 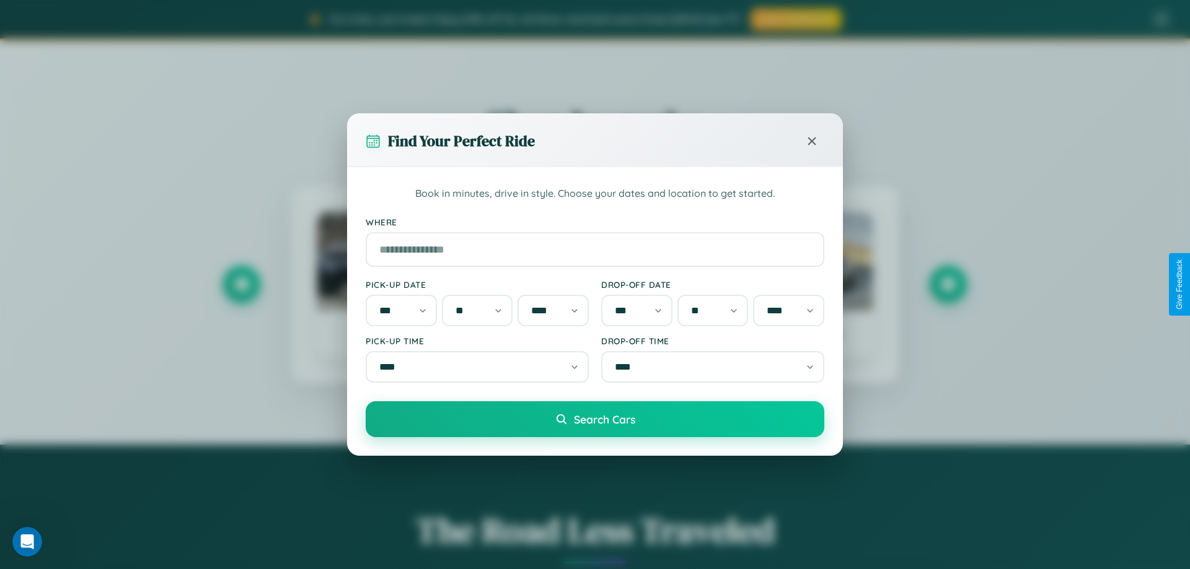 I want to click on label: Pick-up Date, so click(x=477, y=284).